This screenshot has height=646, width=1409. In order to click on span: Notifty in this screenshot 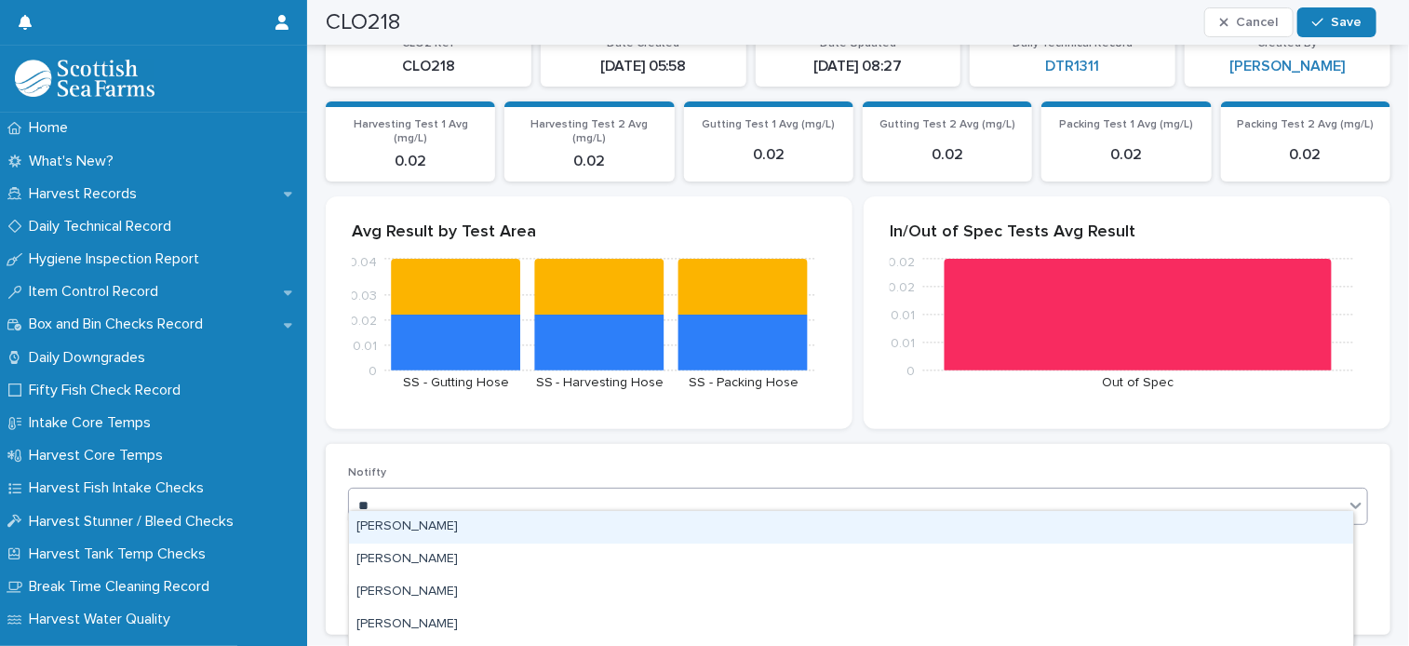, I will do `click(367, 473)`.